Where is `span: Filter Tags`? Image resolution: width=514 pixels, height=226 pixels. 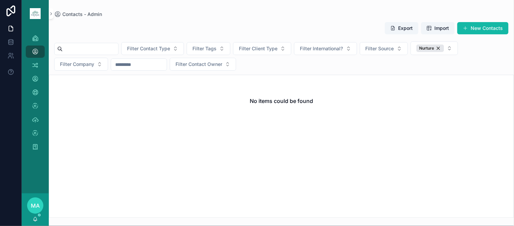 span: Filter Tags is located at coordinates (205, 48).